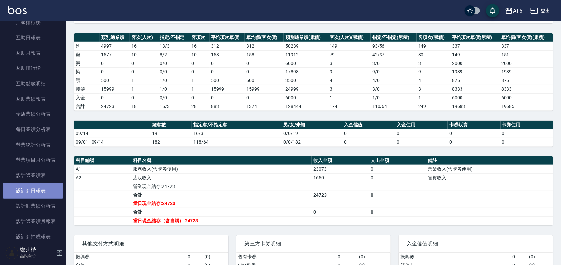 Image resolution: width=561 pixels, height=265 pixels. Describe the element at coordinates (349, 106) in the screenshot. I see `td: 174` at that location.